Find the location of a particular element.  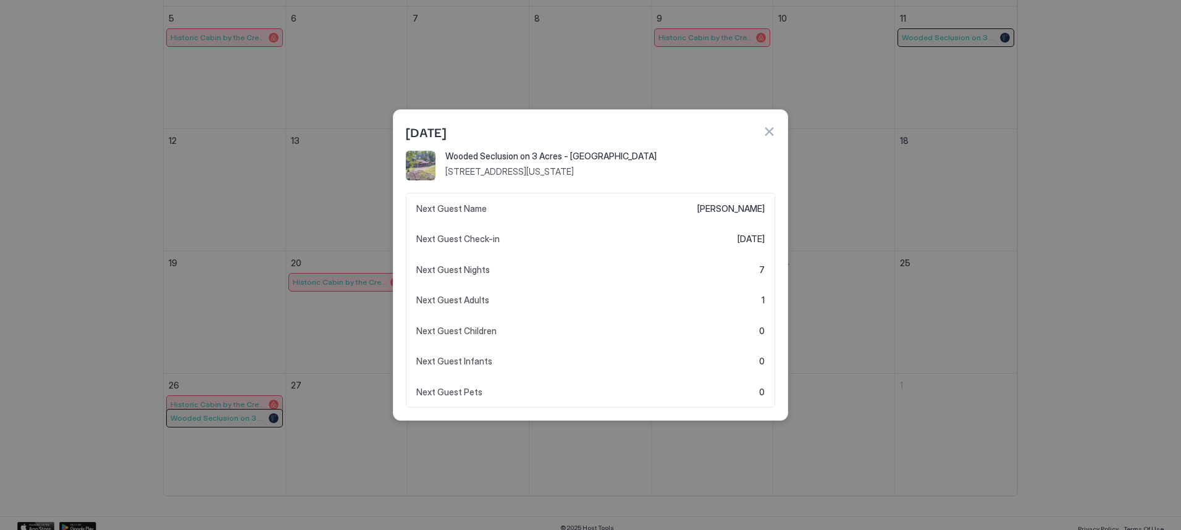

span: 7 is located at coordinates (762, 270).